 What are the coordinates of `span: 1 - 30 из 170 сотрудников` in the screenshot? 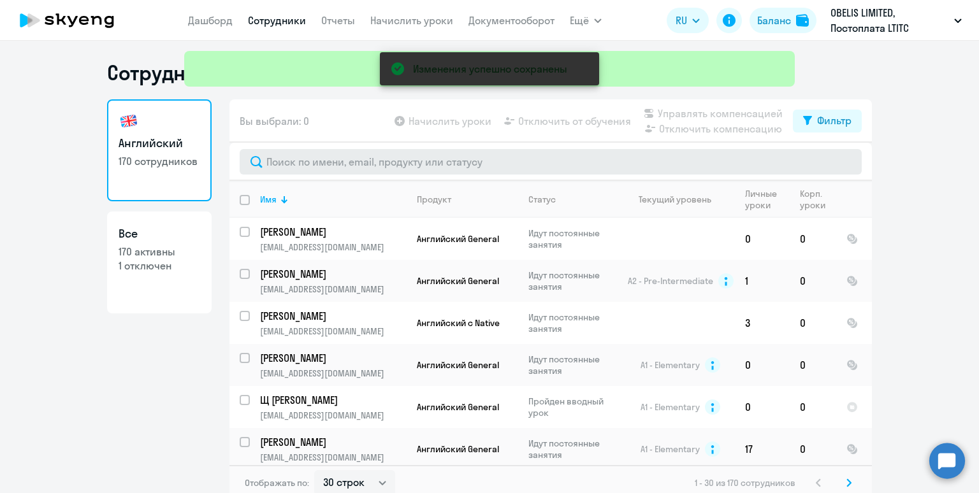 It's located at (745, 483).